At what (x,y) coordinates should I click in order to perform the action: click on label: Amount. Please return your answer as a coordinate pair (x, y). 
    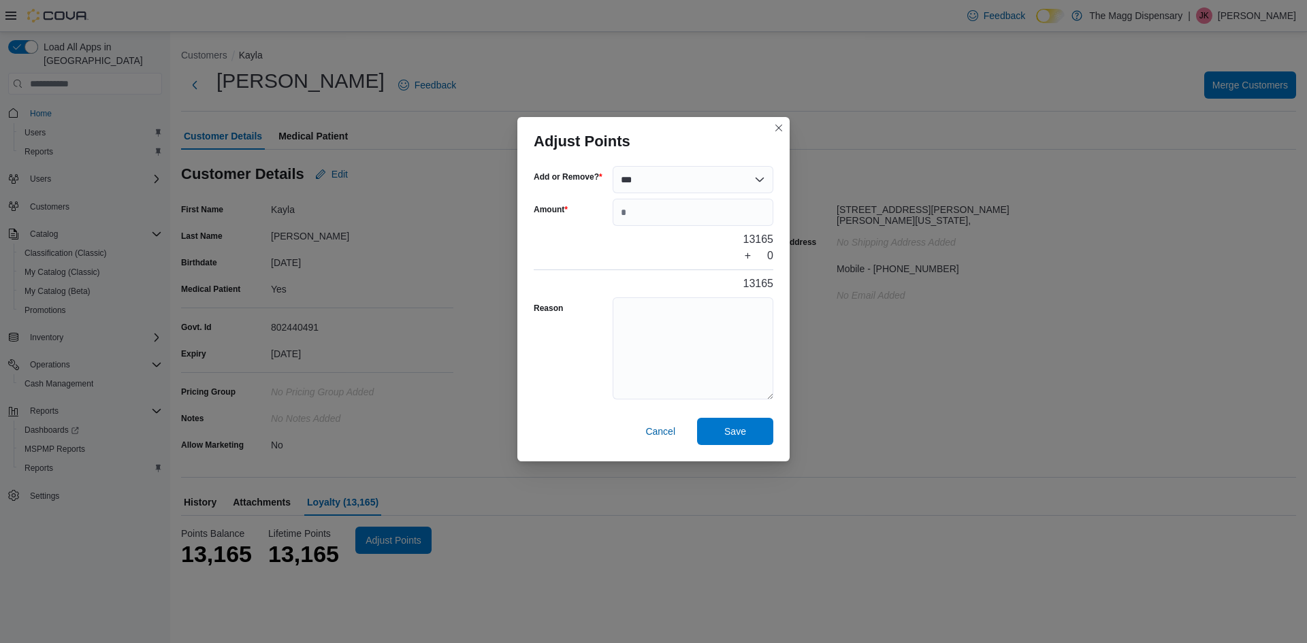
    Looking at the image, I should click on (551, 210).